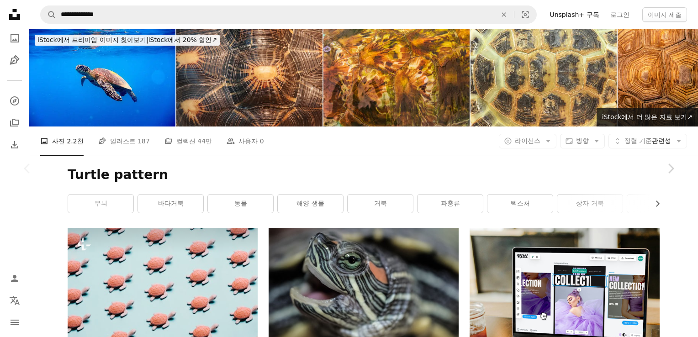  What do you see at coordinates (450, 204) in the screenshot?
I see `a: 파충류` at bounding box center [450, 204].